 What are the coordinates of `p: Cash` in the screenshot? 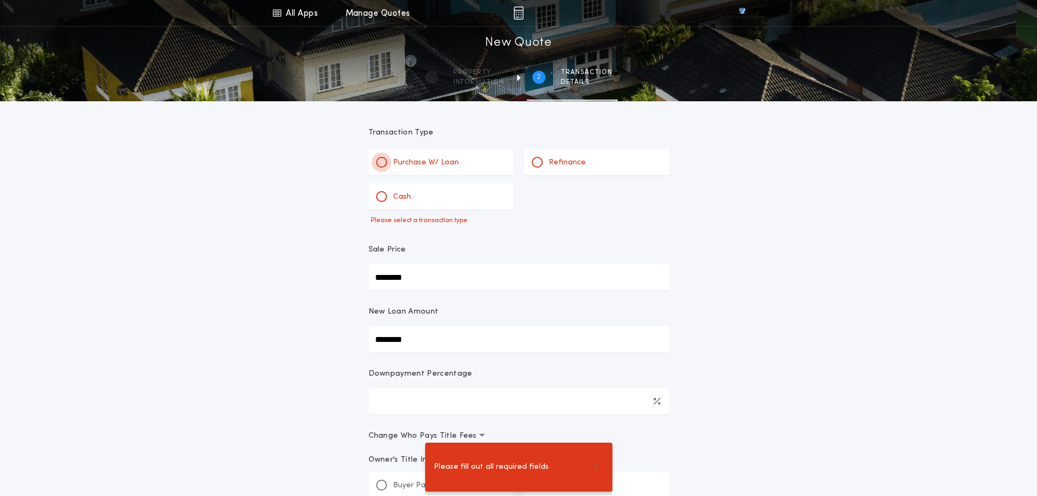 It's located at (402, 197).